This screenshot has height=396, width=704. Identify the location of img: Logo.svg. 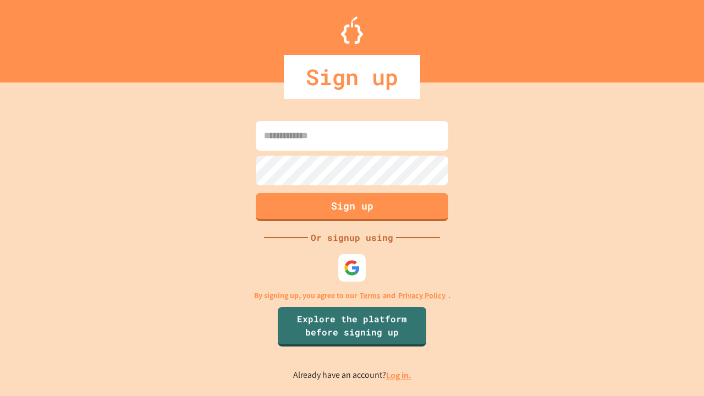
(352, 30).